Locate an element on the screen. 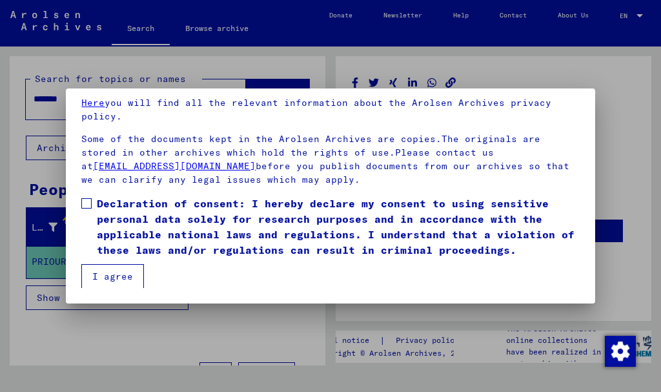 The image size is (661, 392). a: Here is located at coordinates (93, 103).